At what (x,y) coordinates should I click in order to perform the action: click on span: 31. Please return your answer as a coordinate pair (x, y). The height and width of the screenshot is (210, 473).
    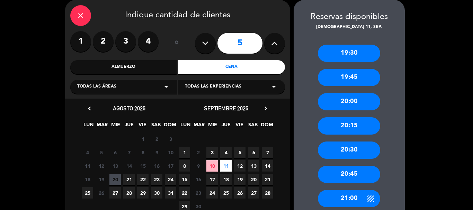
    Looking at the image, I should click on (170, 193).